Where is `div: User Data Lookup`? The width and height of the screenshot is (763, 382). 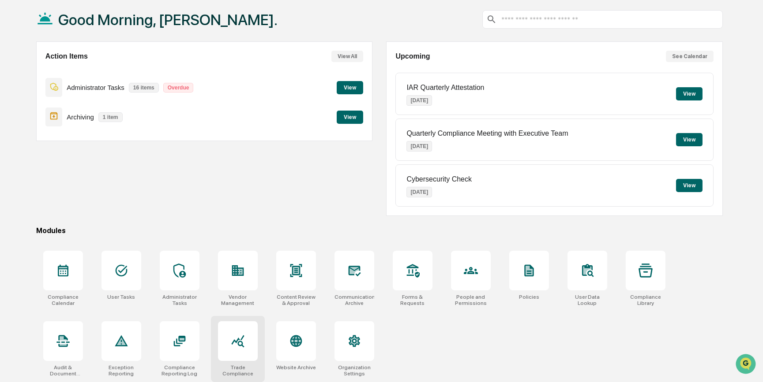
div: User Data Lookup is located at coordinates (587, 300).